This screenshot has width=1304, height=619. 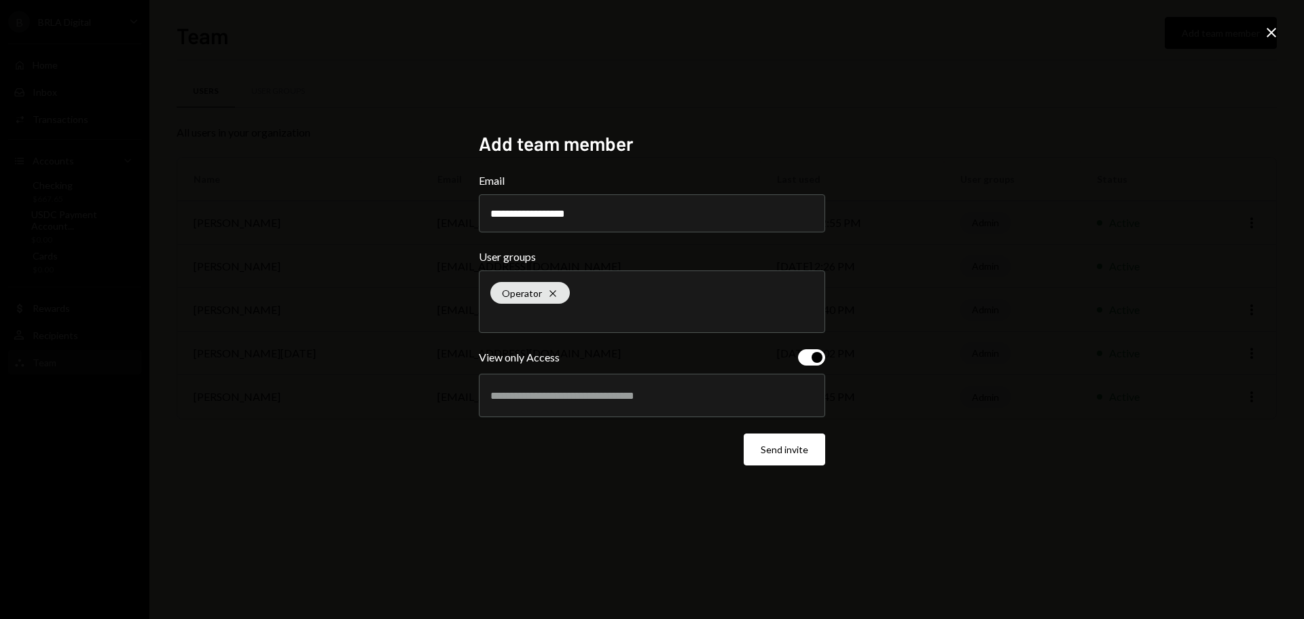 What do you see at coordinates (519, 357) in the screenshot?
I see `div: View only Access` at bounding box center [519, 357].